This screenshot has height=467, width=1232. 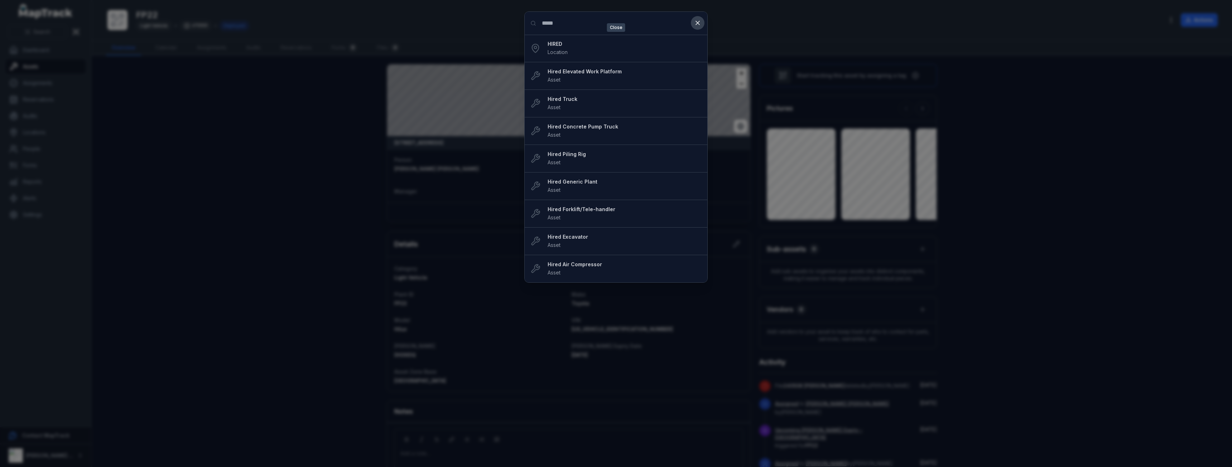 I want to click on a: Hired TruckAsset, so click(x=625, y=104).